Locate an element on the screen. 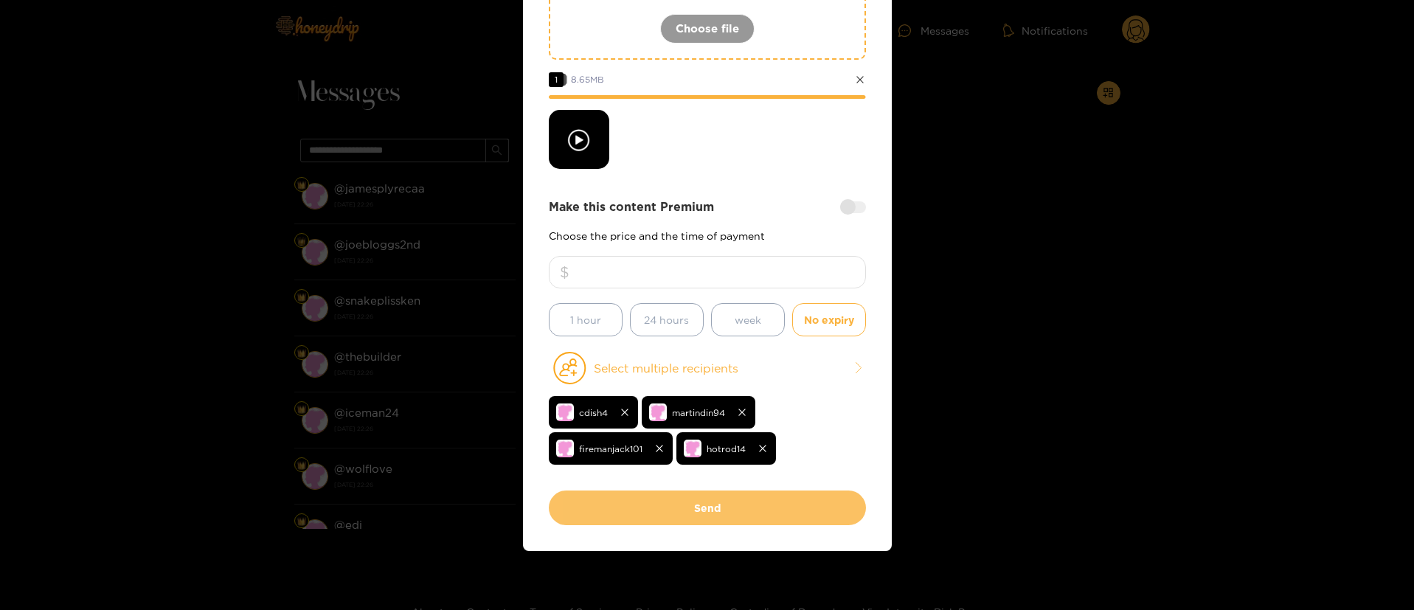 This screenshot has height=610, width=1414. span: 24 hours is located at coordinates (666, 319).